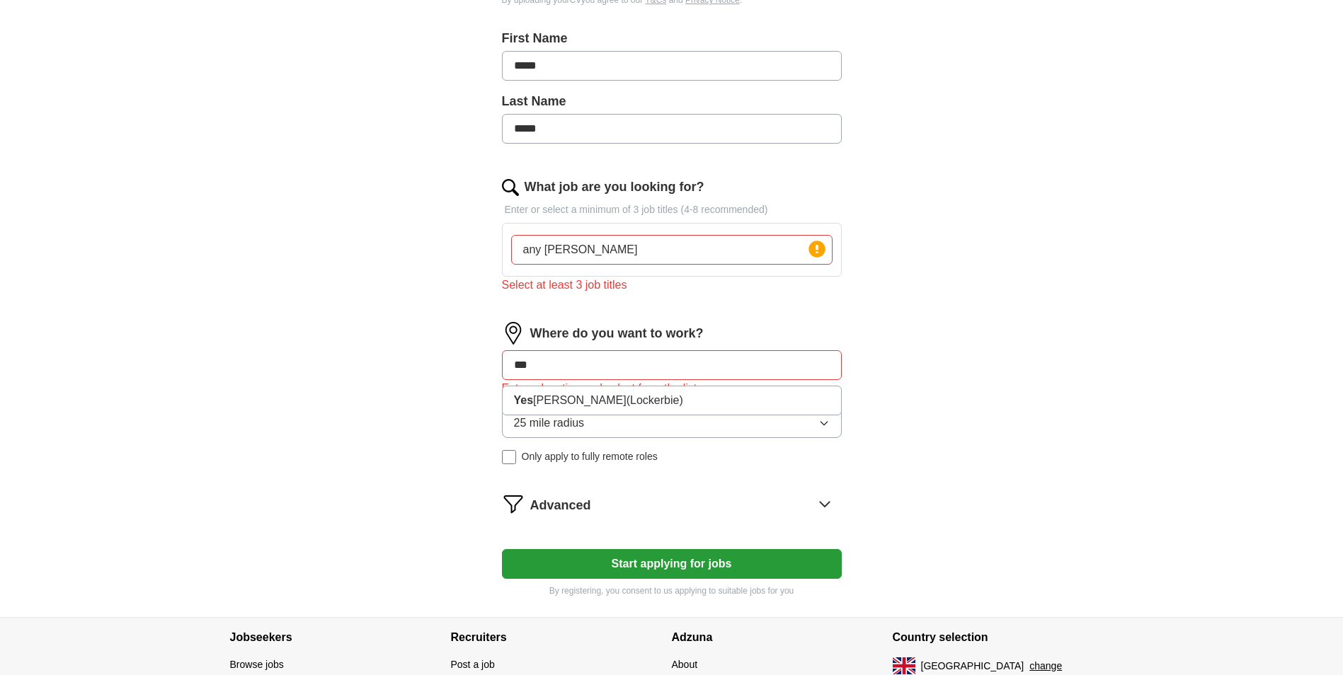  Describe the element at coordinates (509, 457) in the screenshot. I see `input: Only apply to fully remote roles` at that location.